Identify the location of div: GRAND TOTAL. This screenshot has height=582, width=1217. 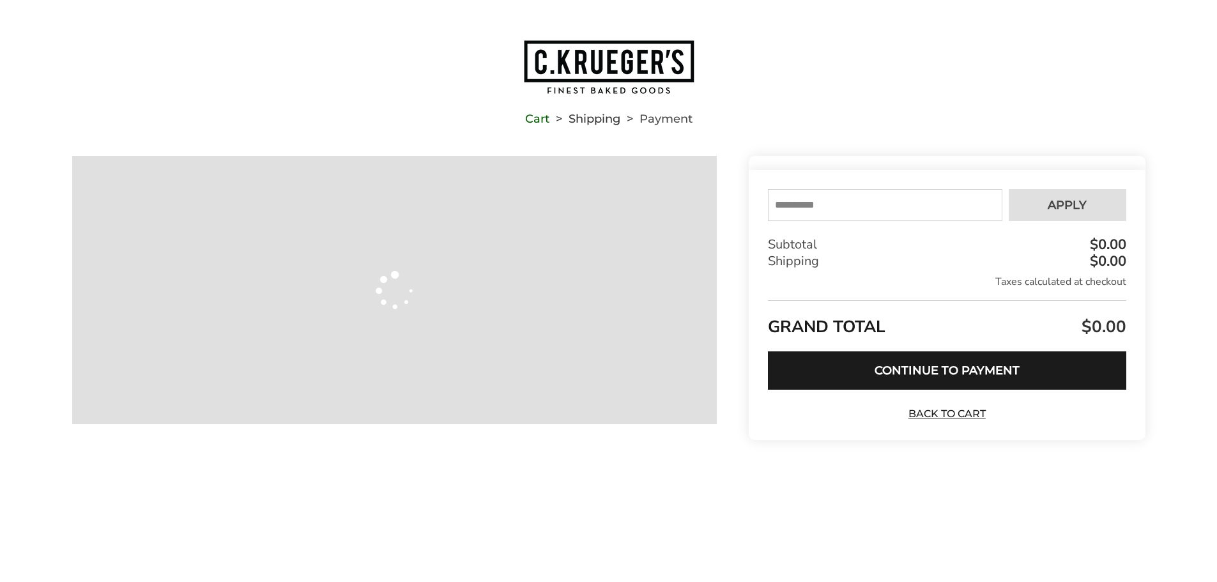
(947, 321).